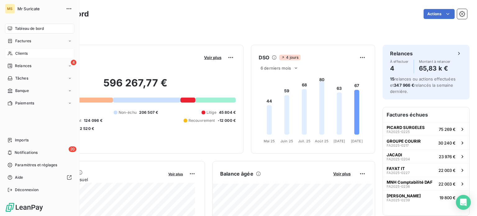 This screenshot has height=216, width=477. What do you see at coordinates (399, 68) in the screenshot?
I see `h4: 4` at bounding box center [399, 68].